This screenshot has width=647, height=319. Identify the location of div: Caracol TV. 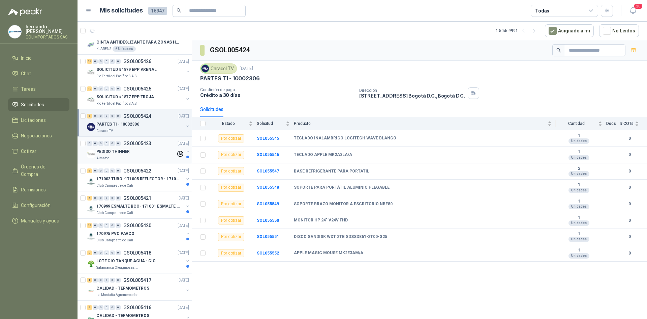
(218, 68).